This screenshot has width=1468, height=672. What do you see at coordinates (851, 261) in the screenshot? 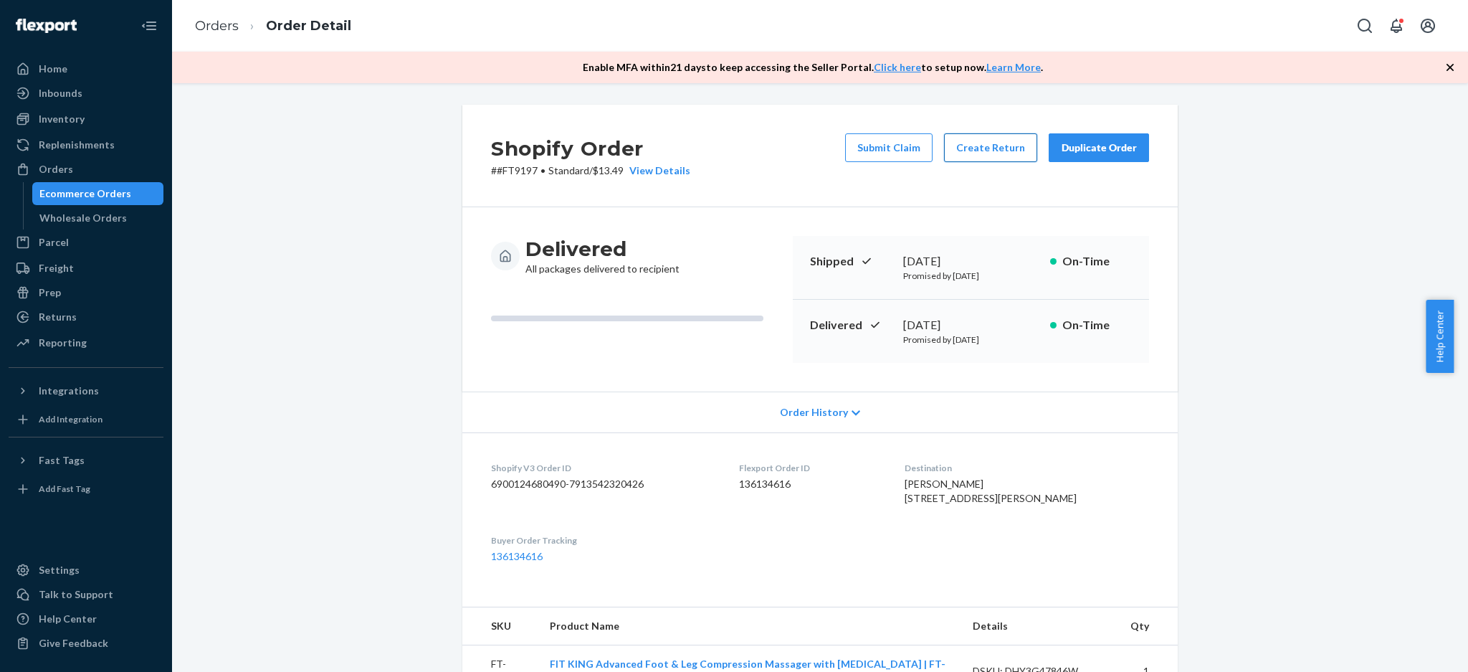
I see `p: Shipped` at bounding box center [851, 261].